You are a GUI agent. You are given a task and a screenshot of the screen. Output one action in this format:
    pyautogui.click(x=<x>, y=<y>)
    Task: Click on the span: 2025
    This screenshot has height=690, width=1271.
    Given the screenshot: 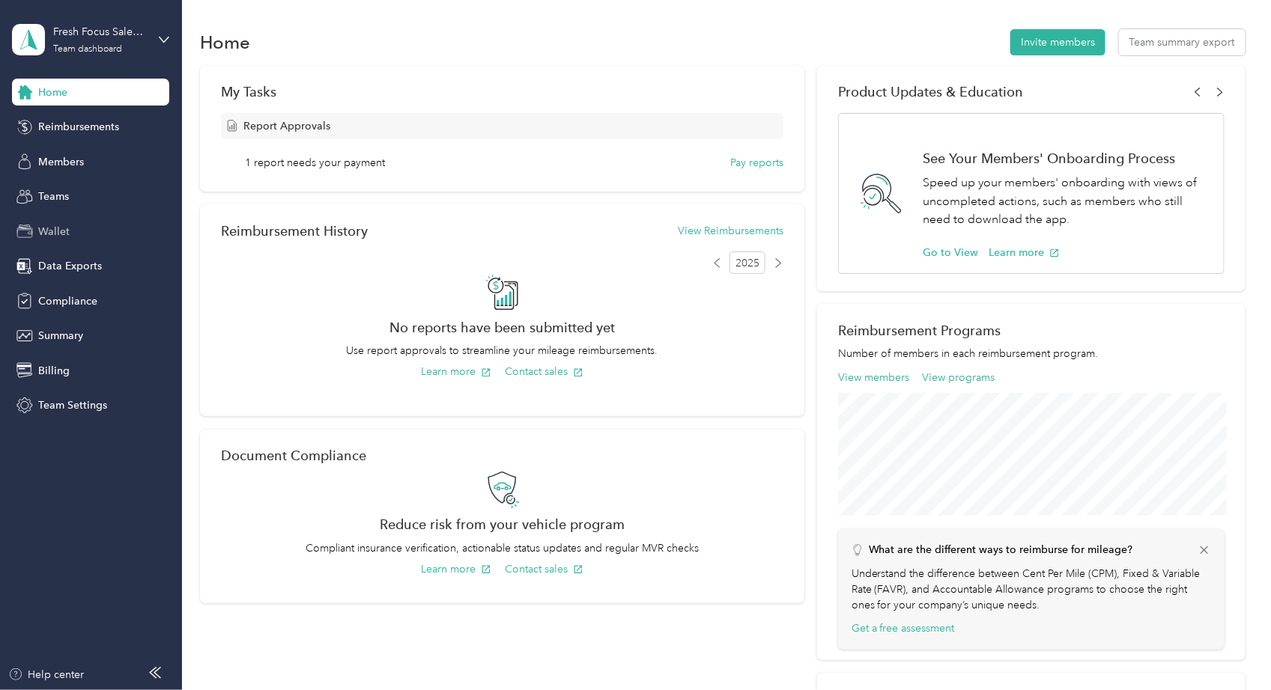 What is the action you would take?
    pyautogui.click(x=747, y=263)
    